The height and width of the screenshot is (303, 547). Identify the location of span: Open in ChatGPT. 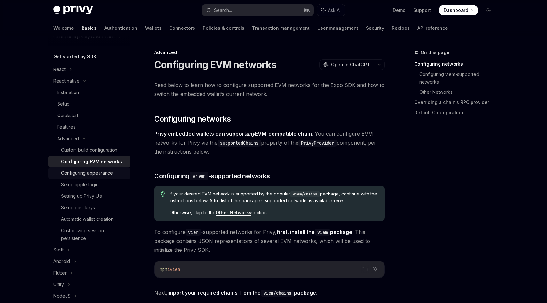
(350, 65).